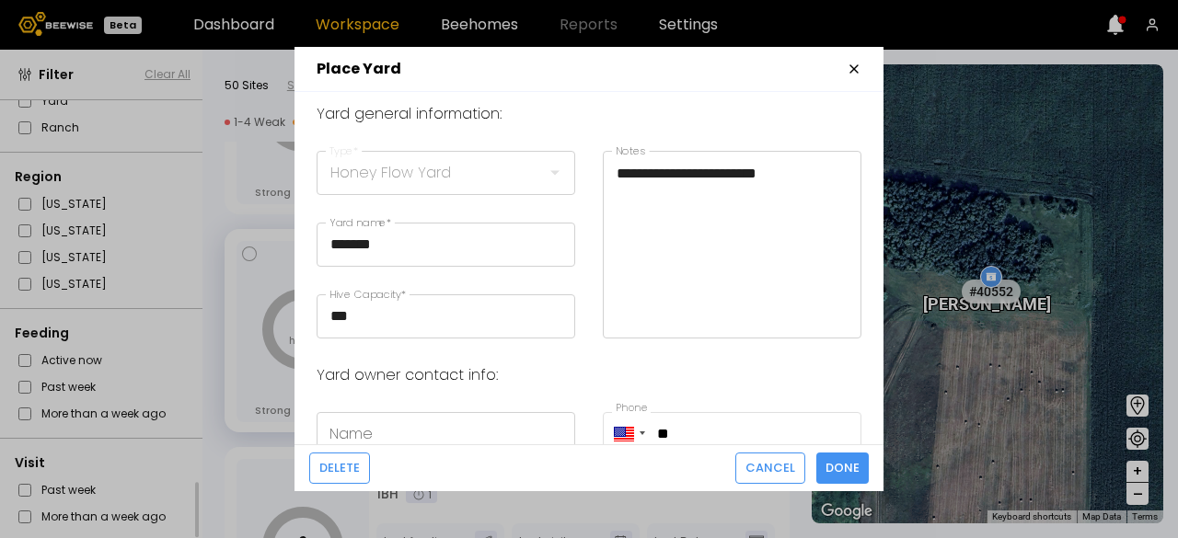 The image size is (1178, 538). I want to click on button: Delete, so click(340, 468).